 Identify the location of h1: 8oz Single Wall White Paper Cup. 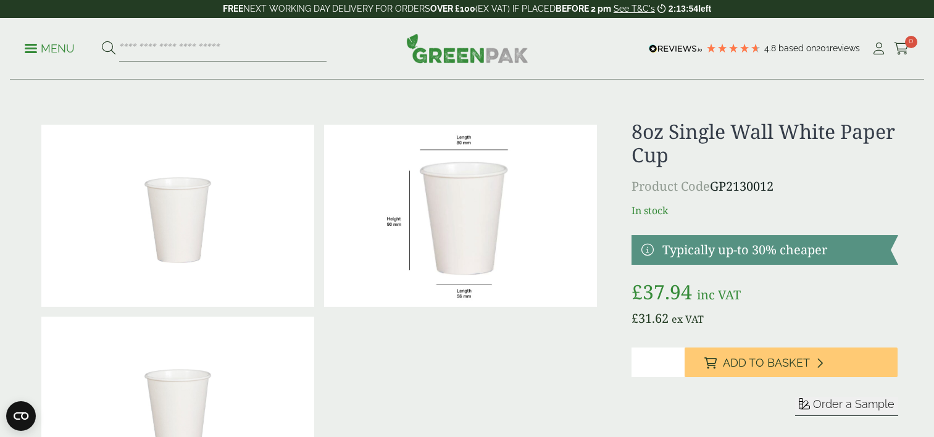
(764, 143).